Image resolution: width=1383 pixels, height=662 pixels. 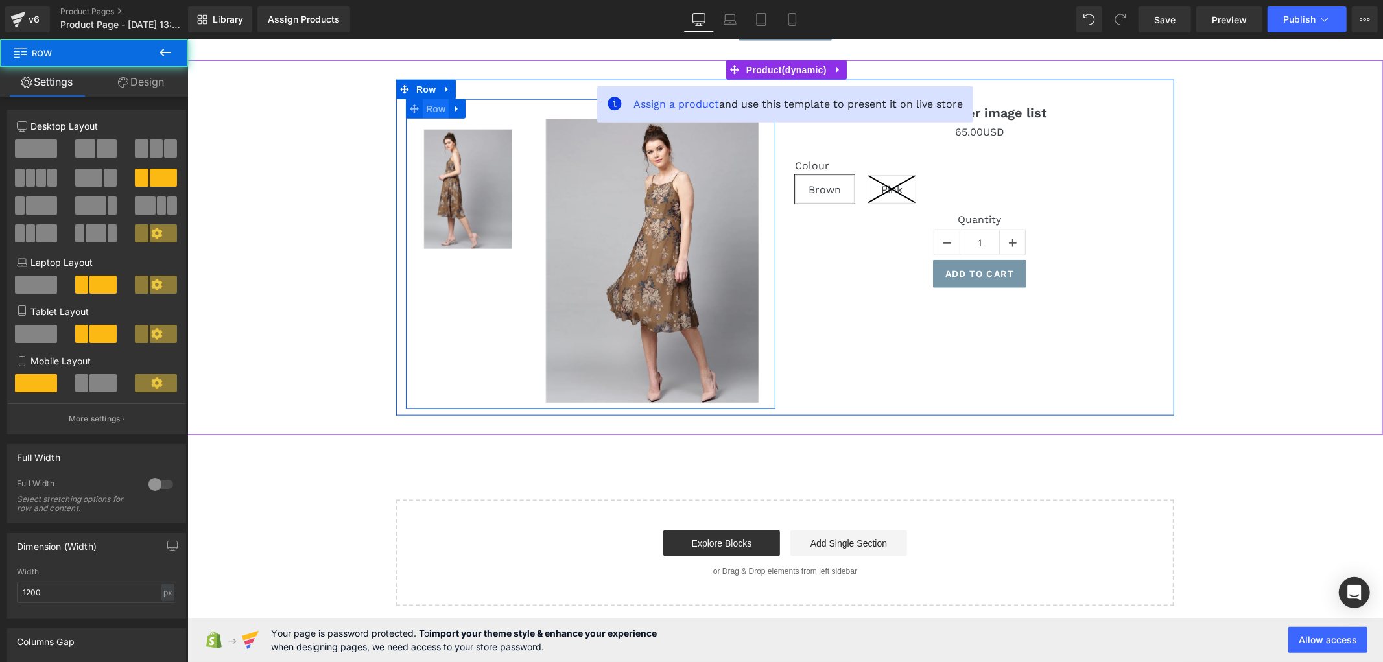 What do you see at coordinates (141, 82) in the screenshot?
I see `a: Design` at bounding box center [141, 82].